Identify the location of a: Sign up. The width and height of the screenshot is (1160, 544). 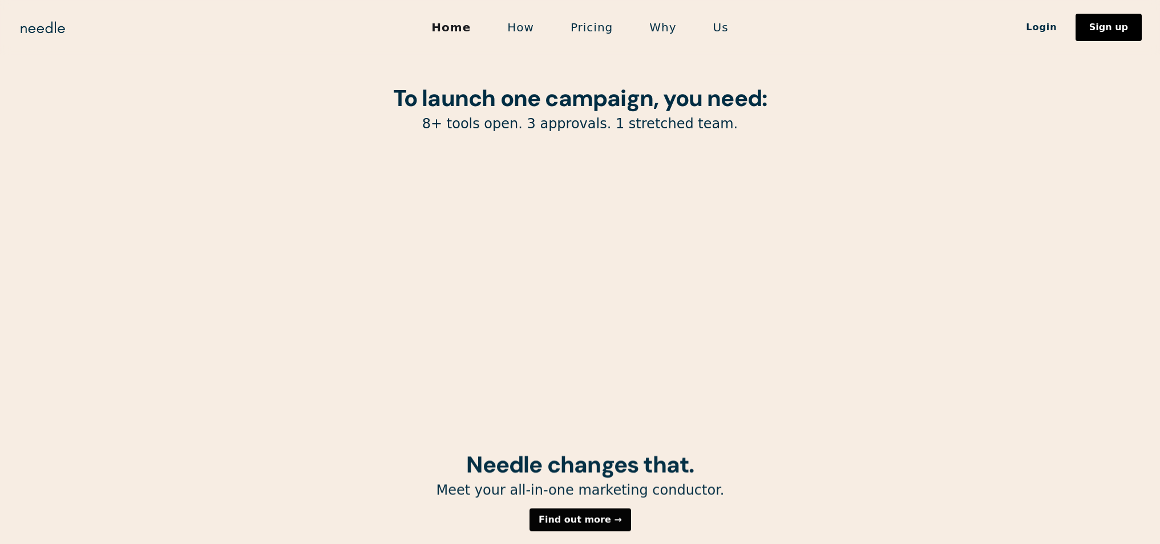
(1109, 27).